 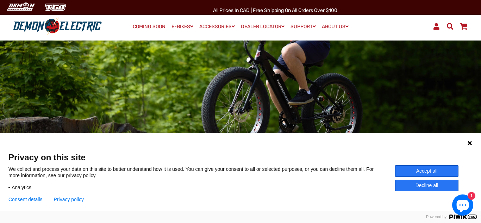 I want to click on a: E-BIKES, so click(x=182, y=26).